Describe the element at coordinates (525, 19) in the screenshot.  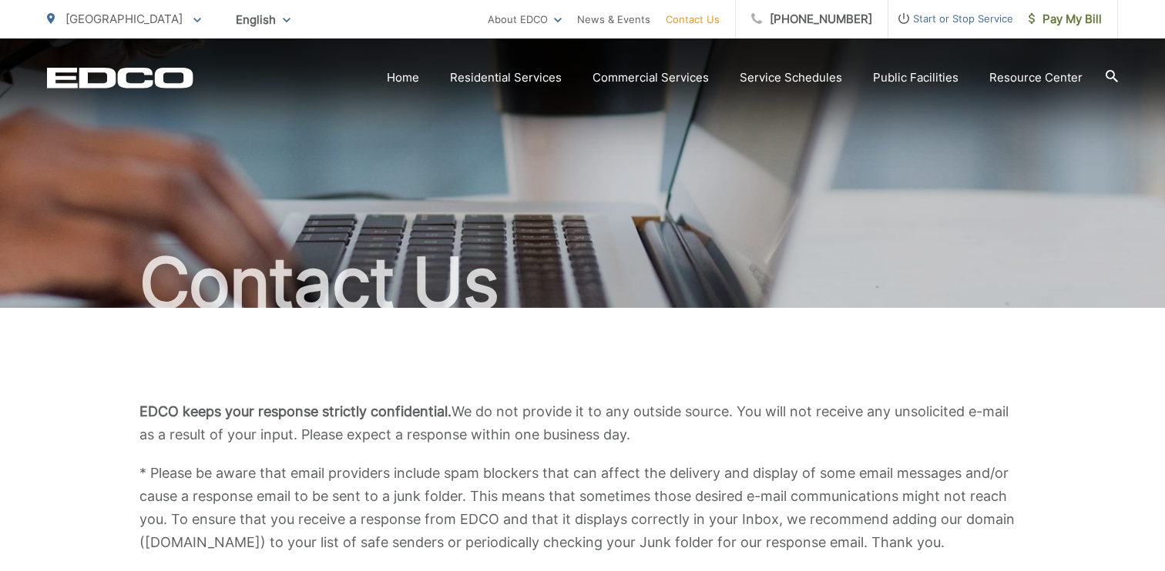
I see `a: About EDCO` at that location.